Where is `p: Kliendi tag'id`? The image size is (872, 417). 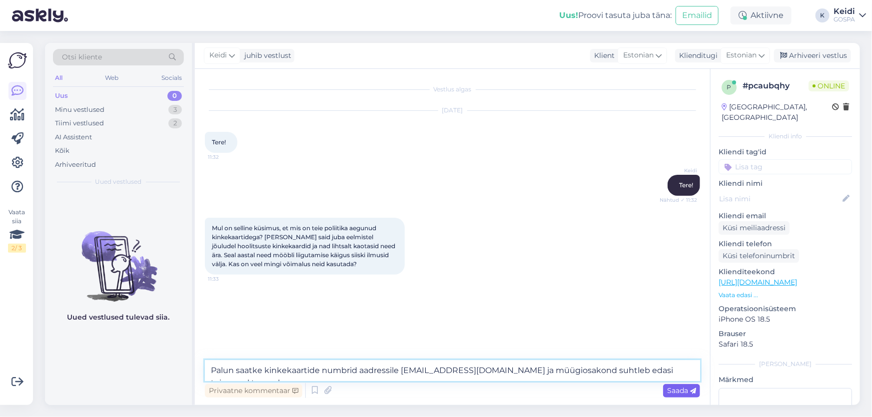
p: Kliendi tag'id is located at coordinates (785, 152).